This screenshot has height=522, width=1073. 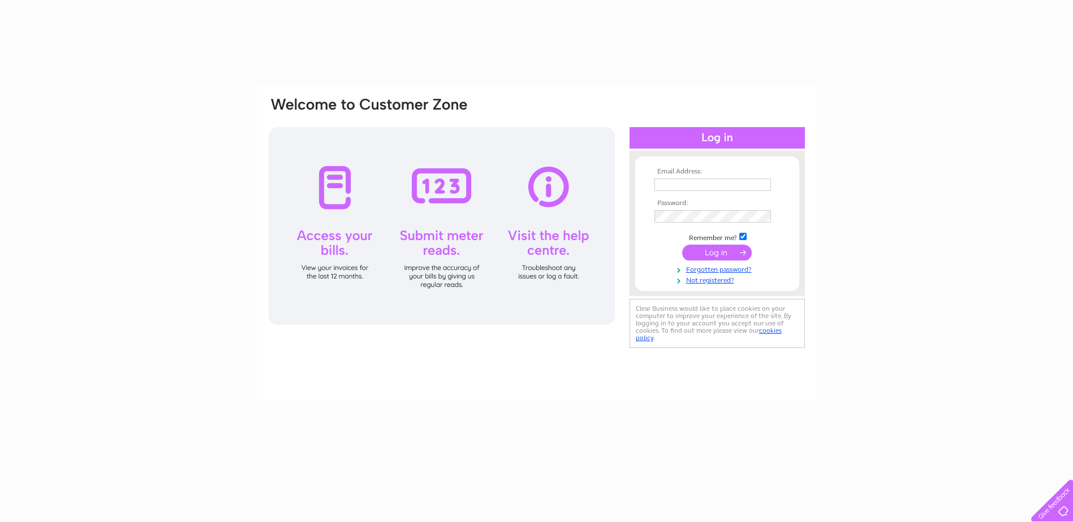 I want to click on td: Remember me?, so click(x=717, y=237).